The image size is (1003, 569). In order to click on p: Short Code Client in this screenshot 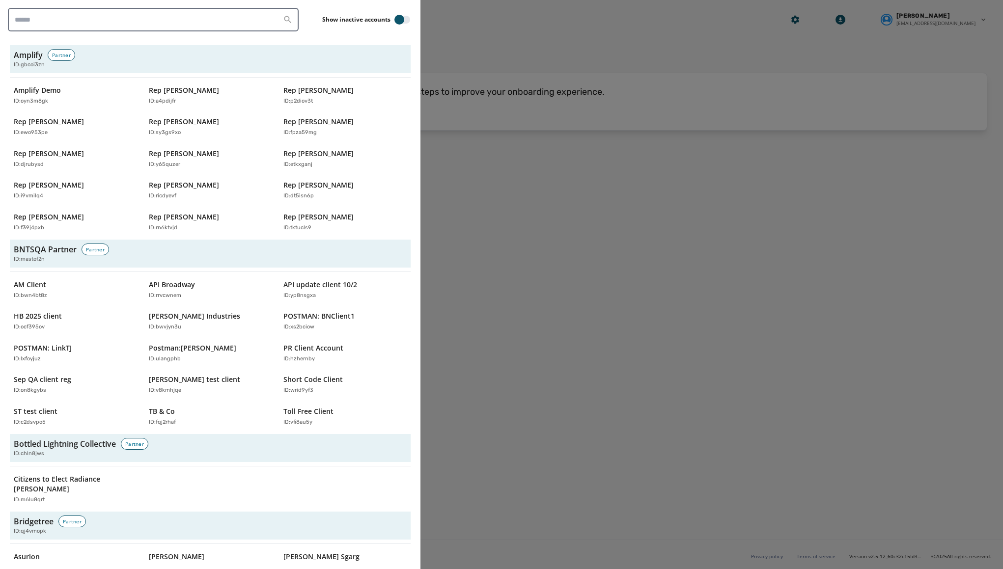, I will do `click(313, 380)`.